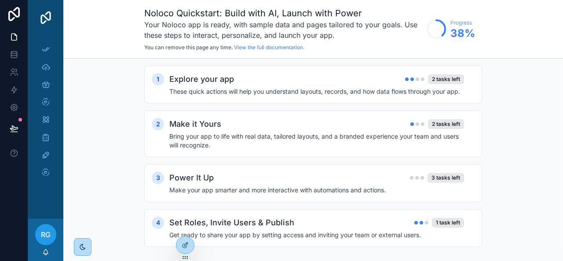 This screenshot has width=563, height=261. What do you see at coordinates (269, 47) in the screenshot?
I see `a: View the full documentation.` at bounding box center [269, 47].